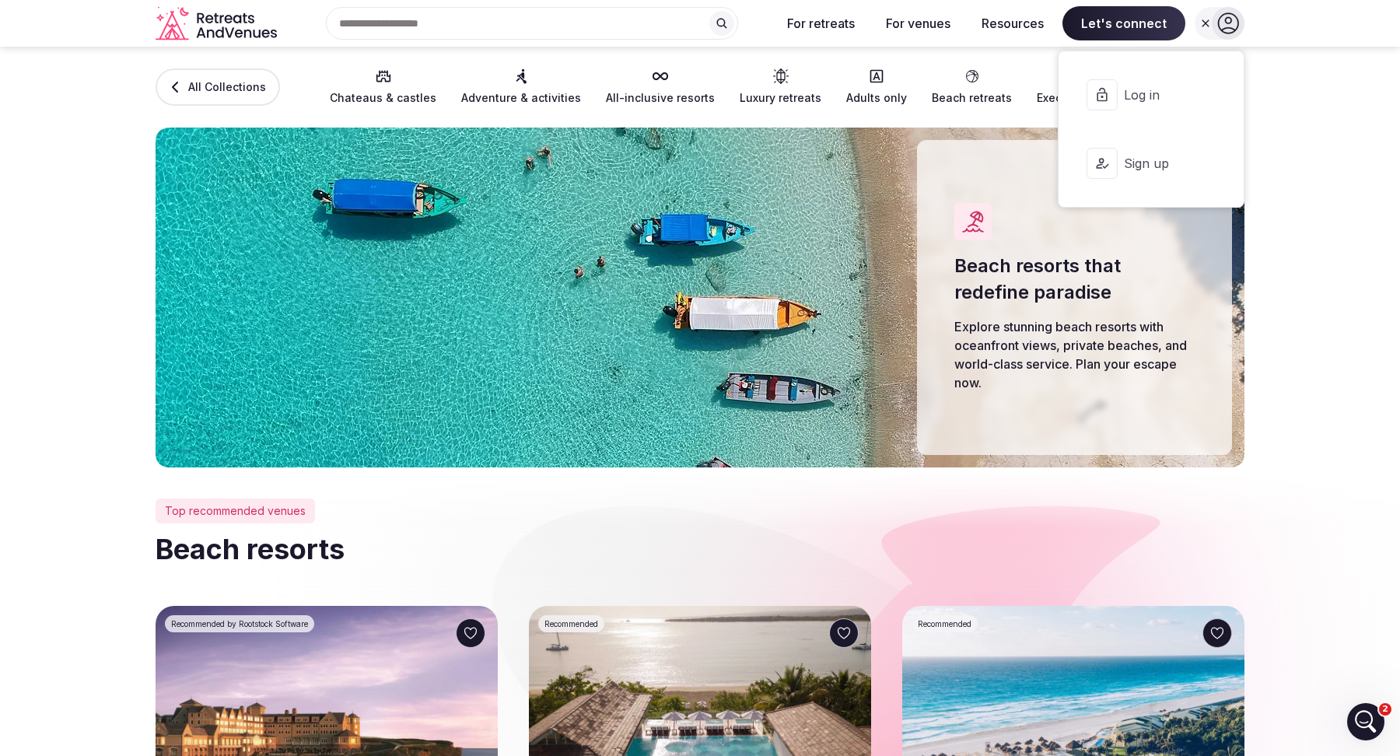 Image resolution: width=1400 pixels, height=756 pixels. What do you see at coordinates (218, 23) in the screenshot?
I see `svg: Retreats and Venues company logo` at bounding box center [218, 23].